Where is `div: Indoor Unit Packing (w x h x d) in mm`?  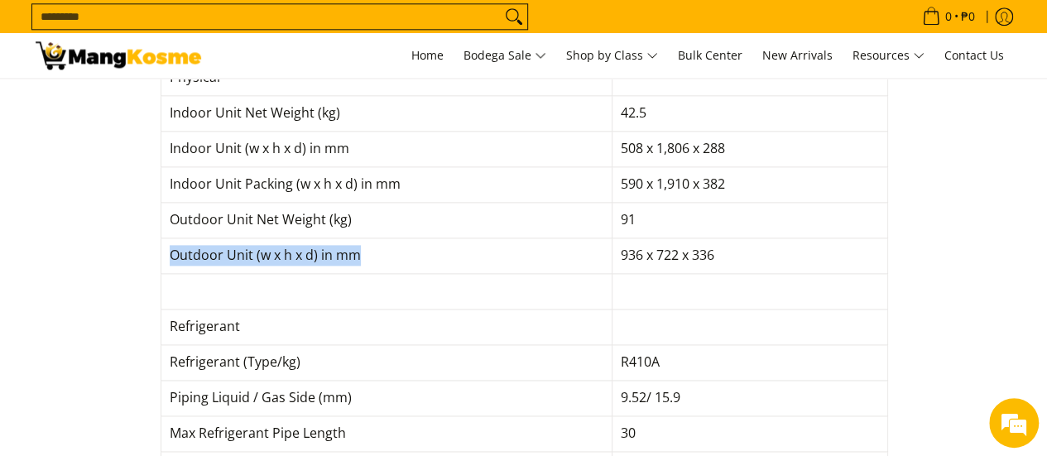
div: Indoor Unit Packing (w x h x d) in mm is located at coordinates (386, 184).